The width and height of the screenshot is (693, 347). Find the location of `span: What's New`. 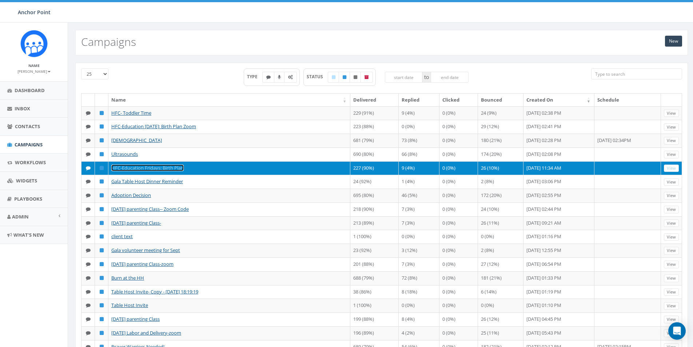

span: What's New is located at coordinates (29, 235).